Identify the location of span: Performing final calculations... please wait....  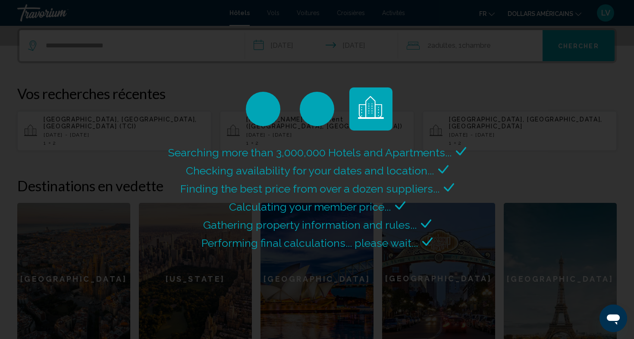
(309, 243).